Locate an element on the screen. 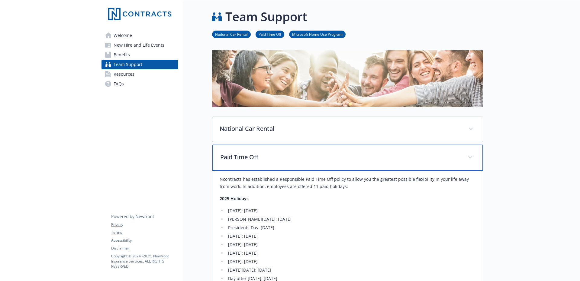  a: Disclaimer is located at coordinates (145, 248).